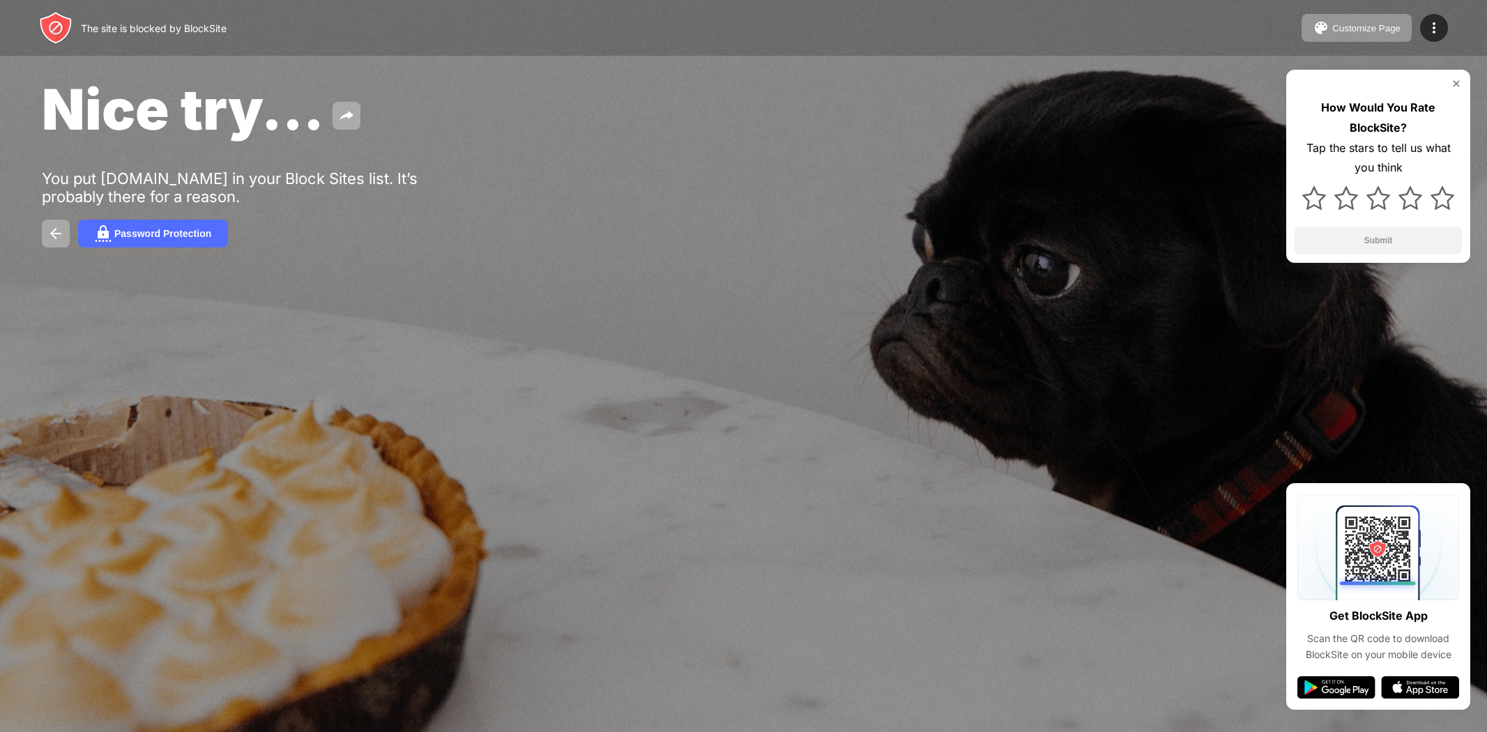 Image resolution: width=1487 pixels, height=732 pixels. I want to click on img: rate-us-close.svg, so click(1457, 84).